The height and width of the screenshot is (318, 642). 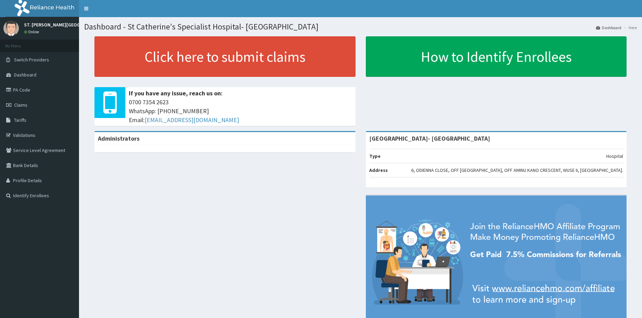 What do you see at coordinates (225, 57) in the screenshot?
I see `a: Click here to submit claims` at bounding box center [225, 57].